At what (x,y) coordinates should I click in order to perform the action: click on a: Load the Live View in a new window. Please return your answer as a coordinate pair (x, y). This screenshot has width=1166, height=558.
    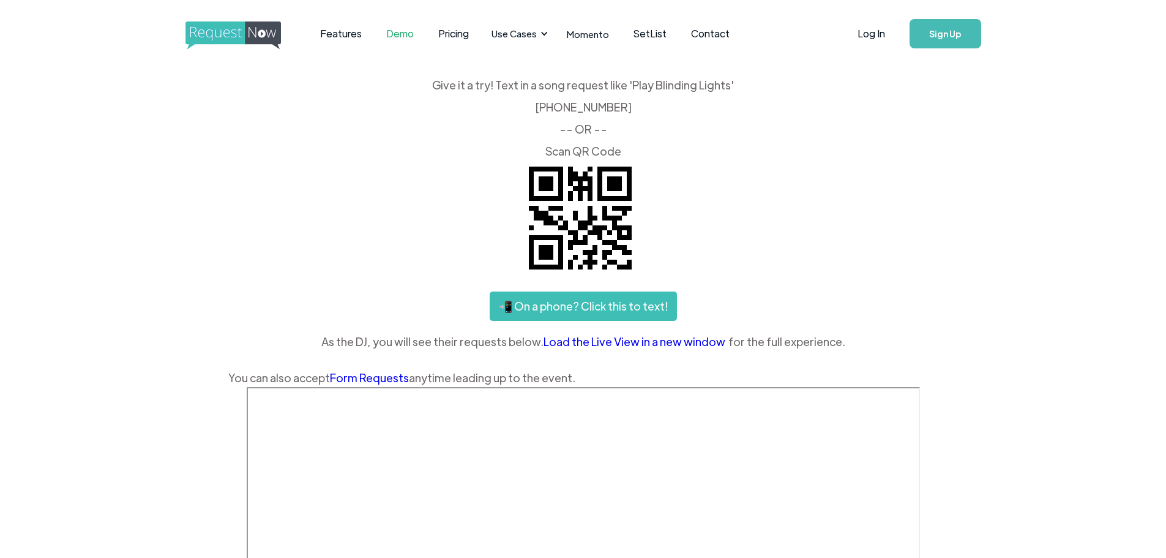
    Looking at the image, I should click on (636, 342).